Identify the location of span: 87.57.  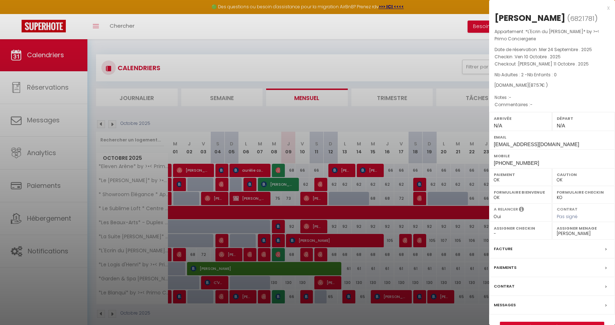
(536, 85).